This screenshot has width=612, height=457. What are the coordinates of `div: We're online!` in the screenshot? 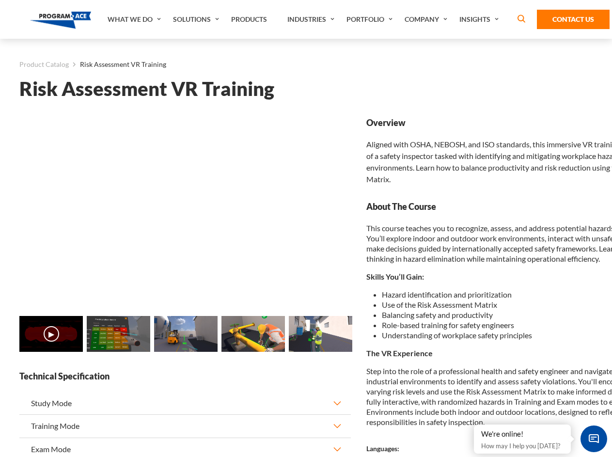 It's located at (523, 434).